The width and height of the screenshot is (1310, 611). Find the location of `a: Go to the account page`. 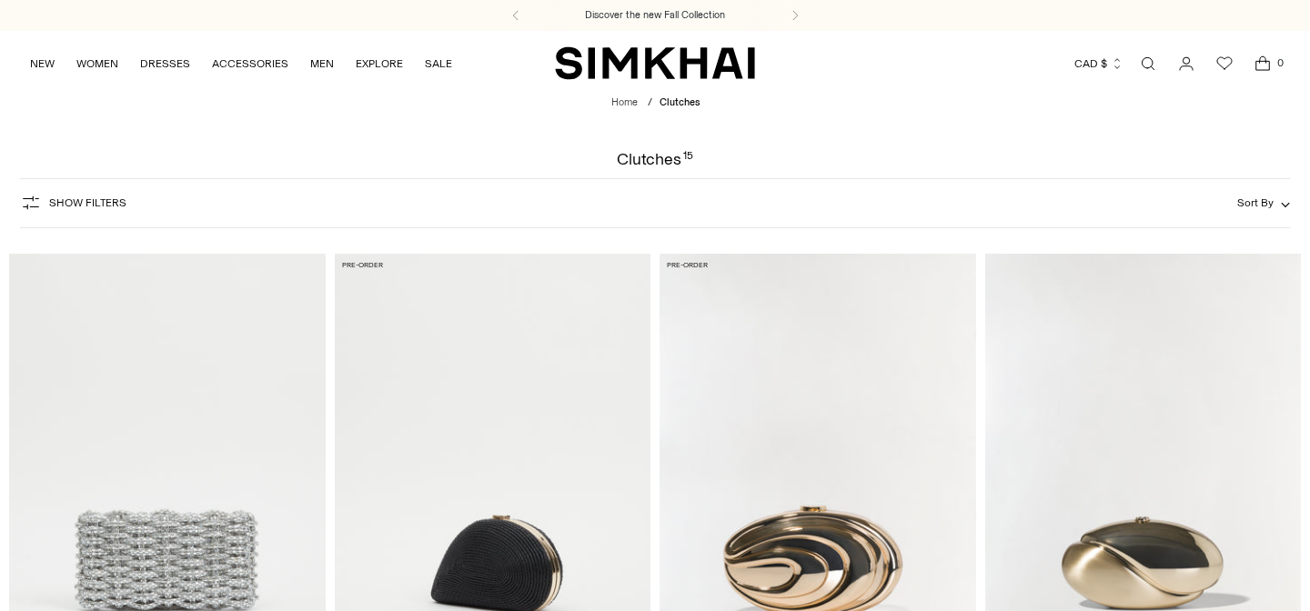

a: Go to the account page is located at coordinates (1186, 64).